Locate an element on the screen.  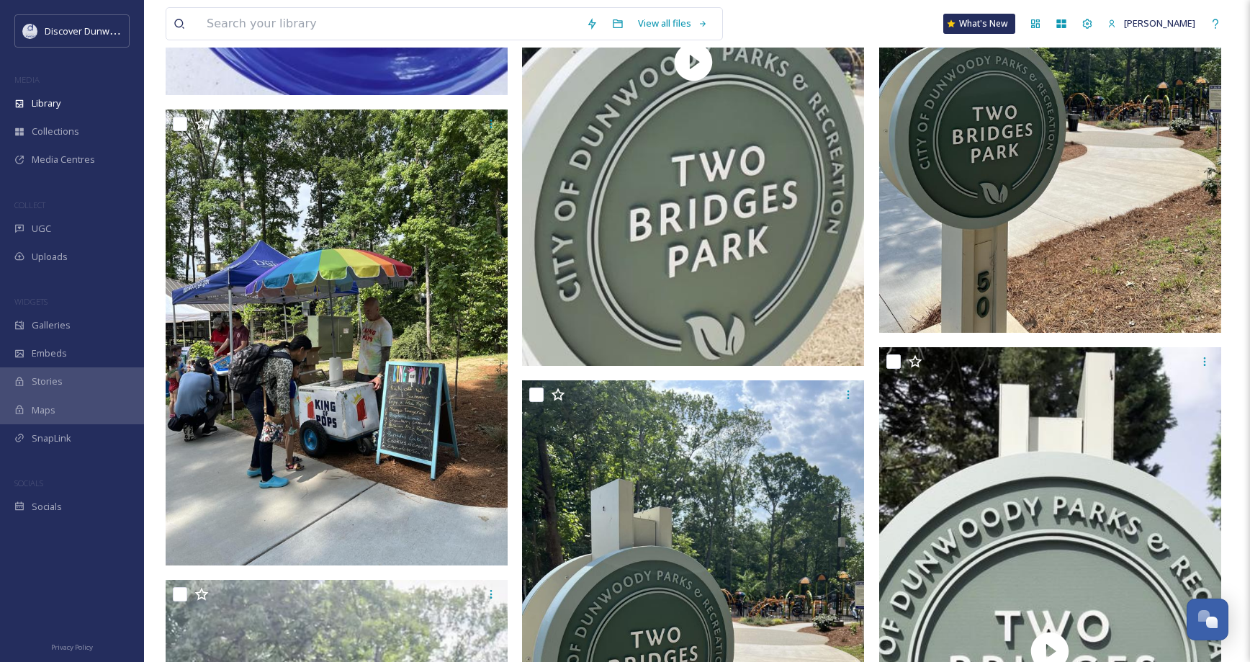
span: MEDIA is located at coordinates (27, 79).